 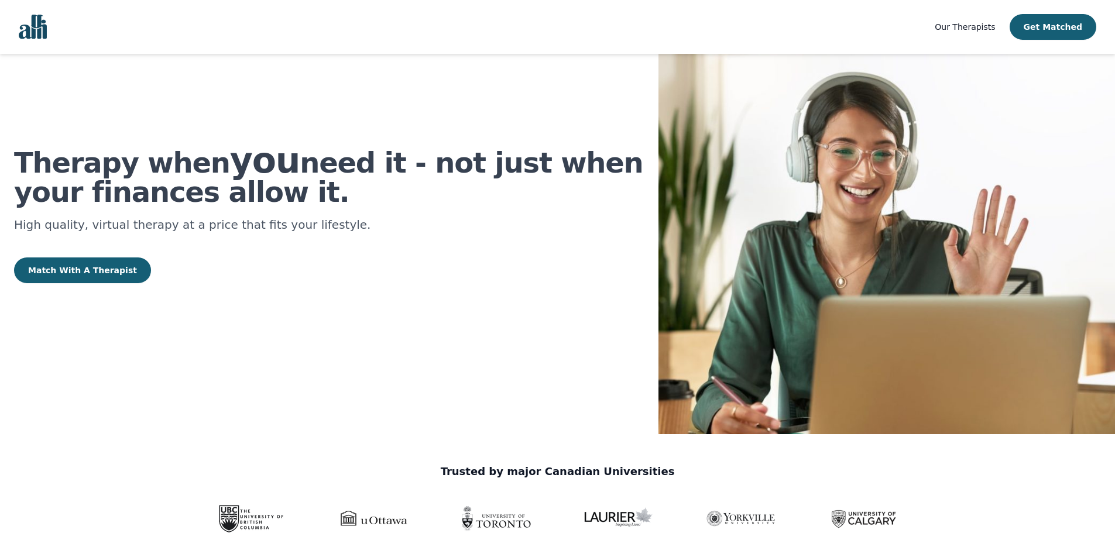 I want to click on span: Therapy when, so click(x=122, y=163).